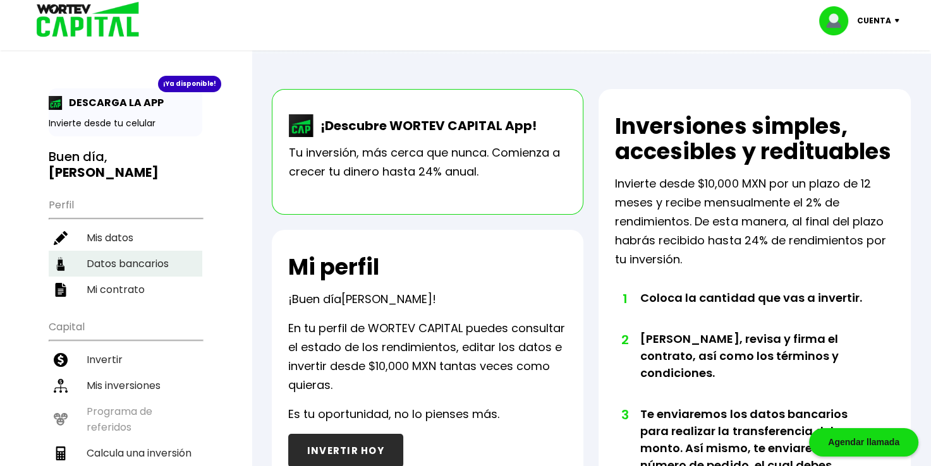 Image resolution: width=931 pixels, height=466 pixels. What do you see at coordinates (125, 263) in the screenshot?
I see `li: Datos bancarios` at bounding box center [125, 263].